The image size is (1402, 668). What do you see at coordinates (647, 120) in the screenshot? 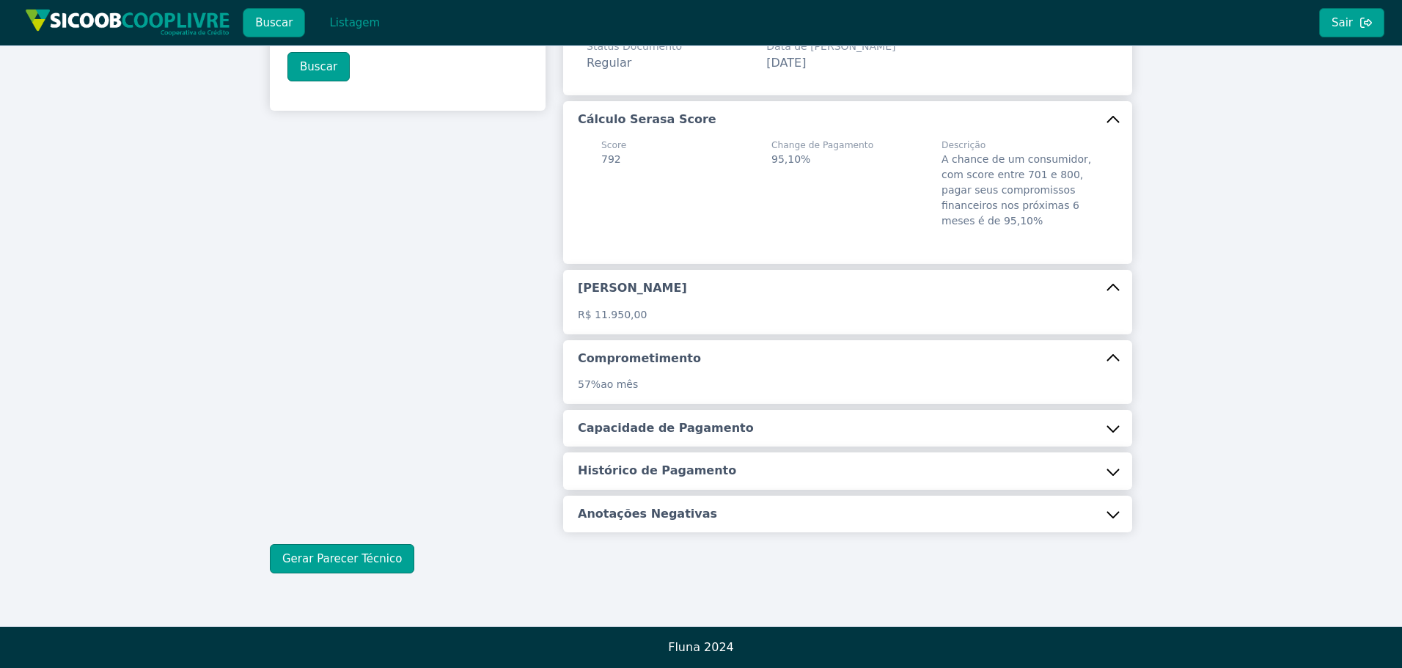
I see `h5: Cálculo Serasa Score` at bounding box center [647, 120].